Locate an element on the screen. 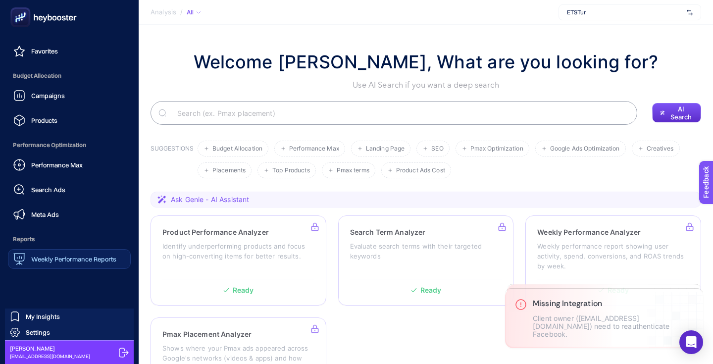  span: Google Ads Optimization is located at coordinates (585, 149).